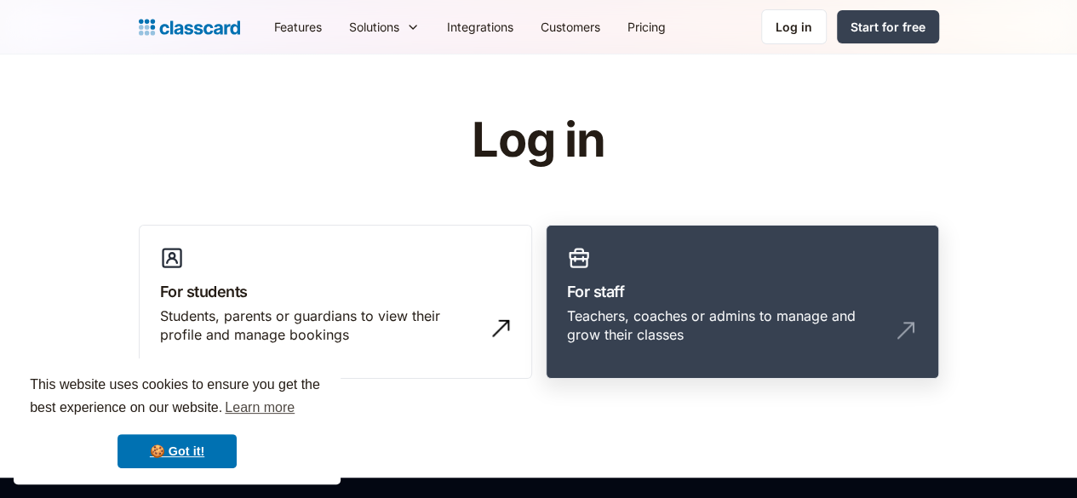 The width and height of the screenshot is (1077, 498). What do you see at coordinates (538, 140) in the screenshot?
I see `h1: Log in` at bounding box center [538, 140].